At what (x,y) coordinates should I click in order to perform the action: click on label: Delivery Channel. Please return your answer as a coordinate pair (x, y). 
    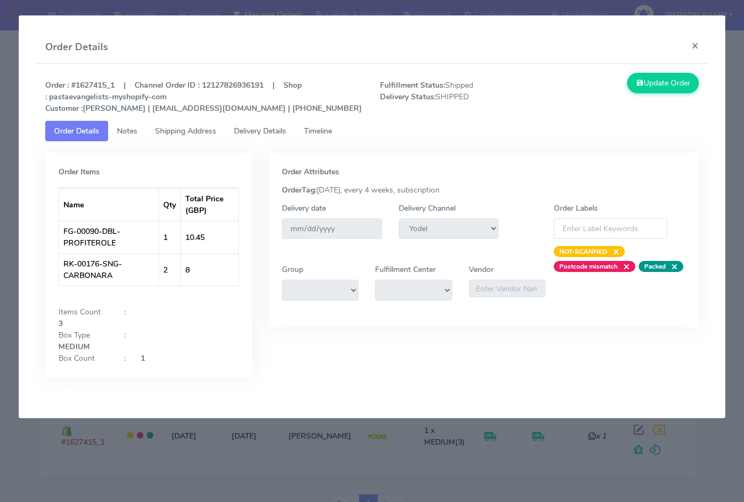
    Looking at the image, I should click on (427, 208).